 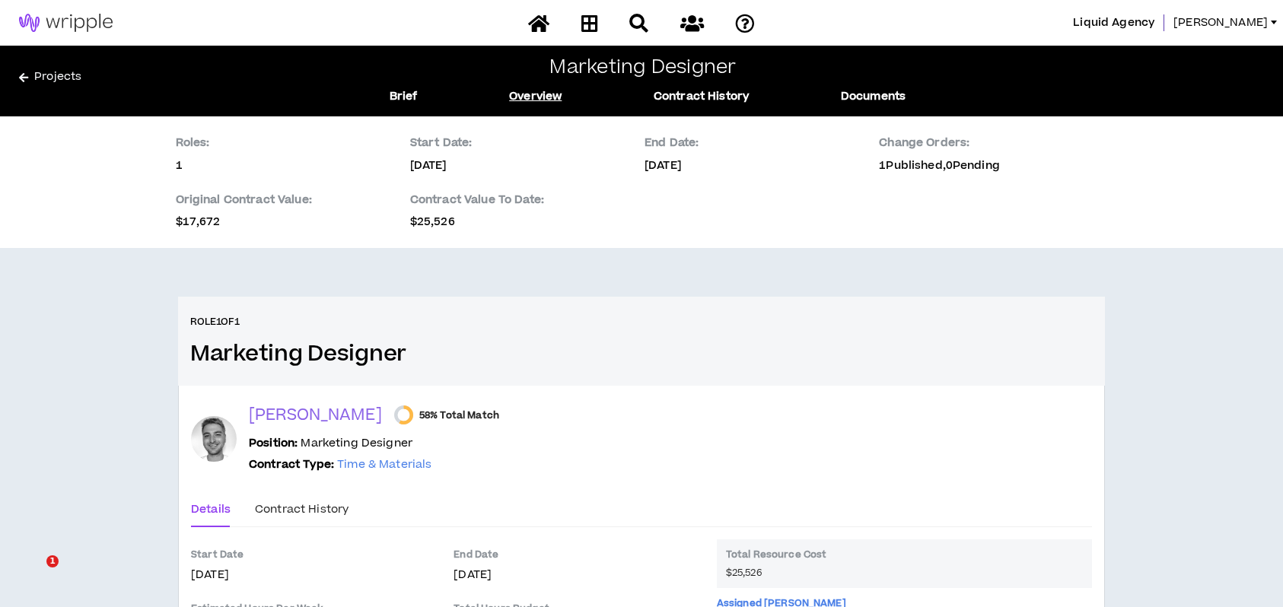 What do you see at coordinates (384, 464) in the screenshot?
I see `span: Time & Materials` at bounding box center [384, 464].